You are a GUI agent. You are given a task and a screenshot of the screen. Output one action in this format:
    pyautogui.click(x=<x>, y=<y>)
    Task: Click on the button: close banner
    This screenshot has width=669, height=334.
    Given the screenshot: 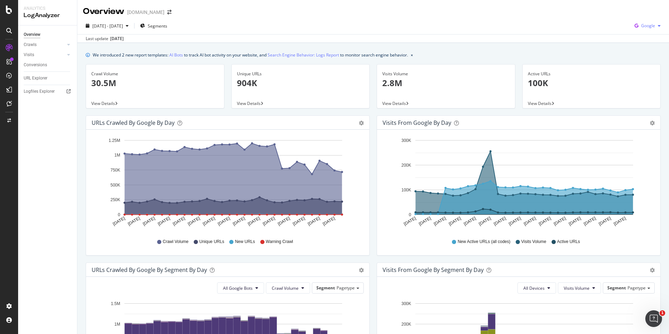 What is the action you would take?
    pyautogui.click(x=412, y=55)
    